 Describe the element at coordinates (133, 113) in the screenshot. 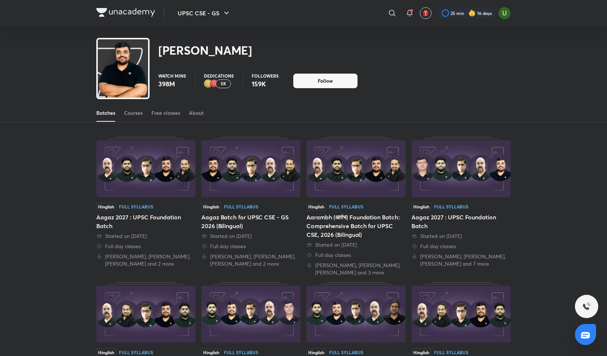

I see `div: Courses` at that location.